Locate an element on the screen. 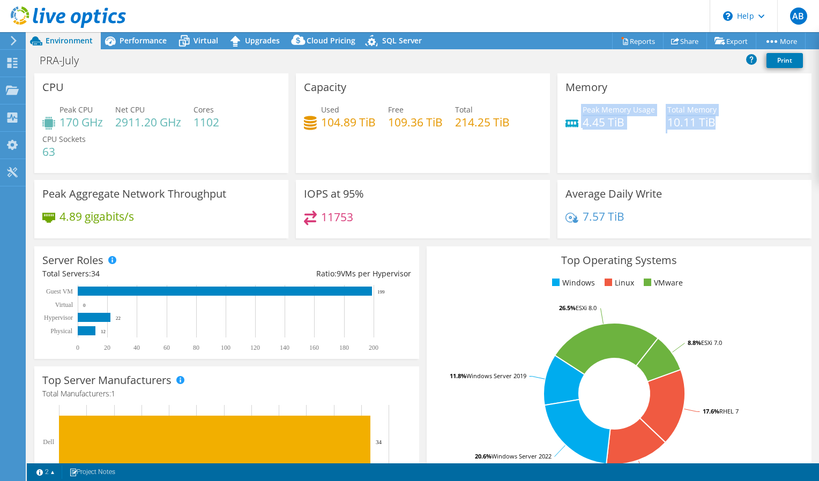  h4: 63 is located at coordinates (64, 152).